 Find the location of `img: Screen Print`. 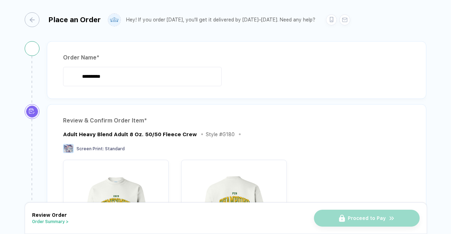

img: Screen Print is located at coordinates (68, 149).